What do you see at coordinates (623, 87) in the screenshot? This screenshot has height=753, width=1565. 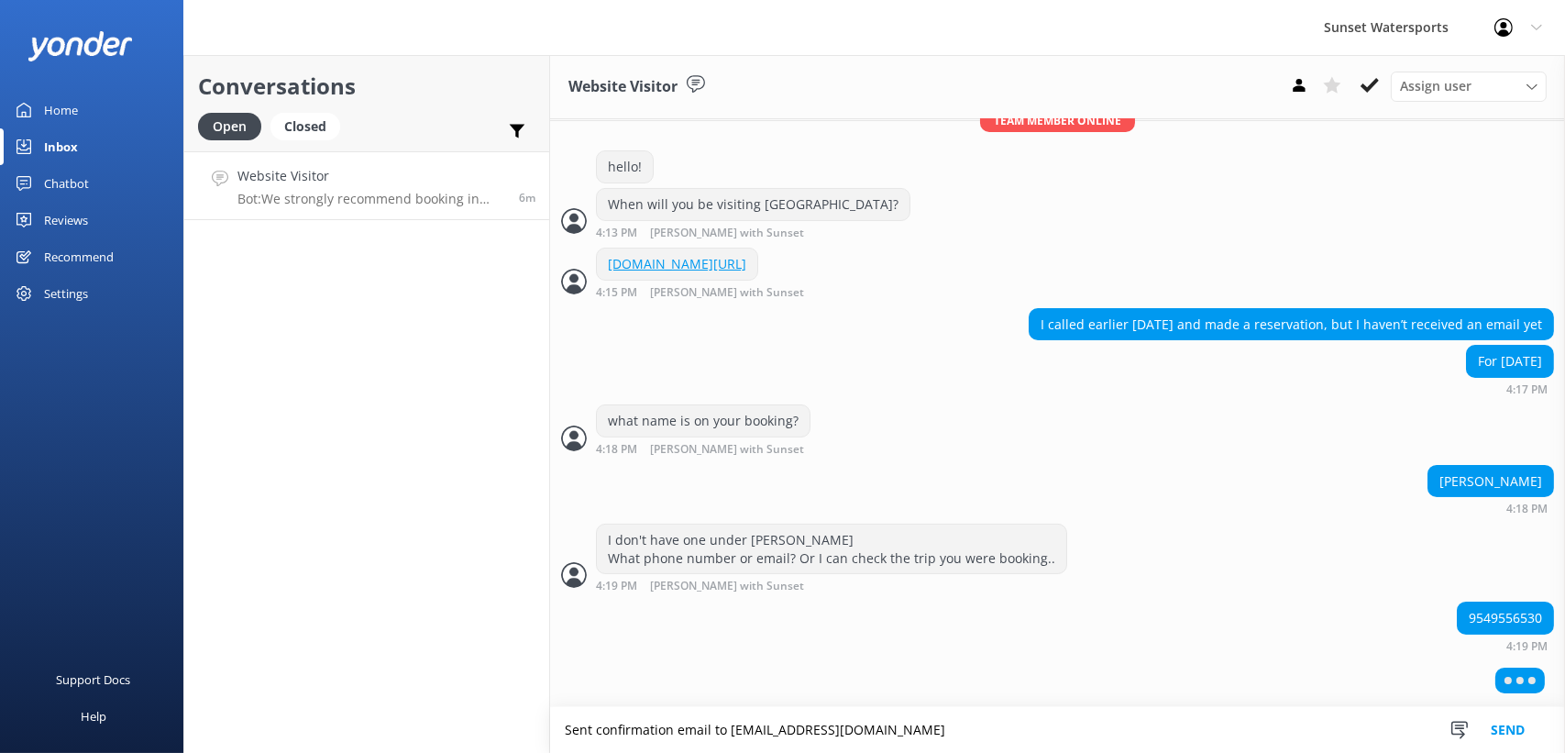 I see `h3: Website Visitor` at bounding box center [623, 87].